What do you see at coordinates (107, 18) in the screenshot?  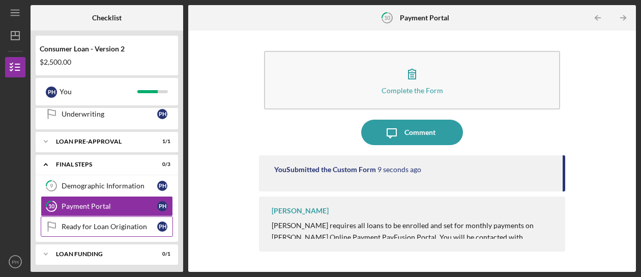 I see `b: Checklist` at bounding box center [107, 18].